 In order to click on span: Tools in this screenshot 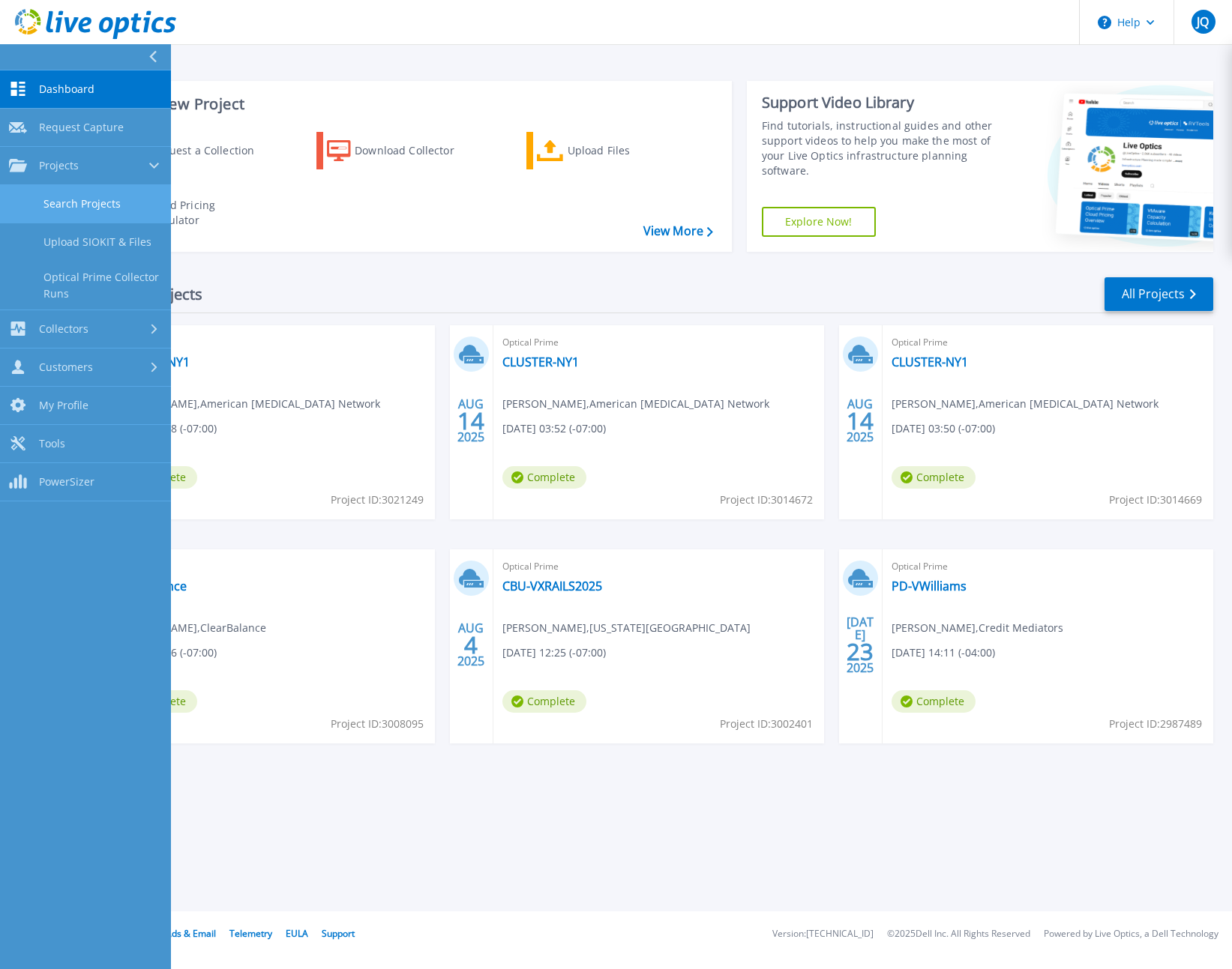, I will do `click(52, 444)`.